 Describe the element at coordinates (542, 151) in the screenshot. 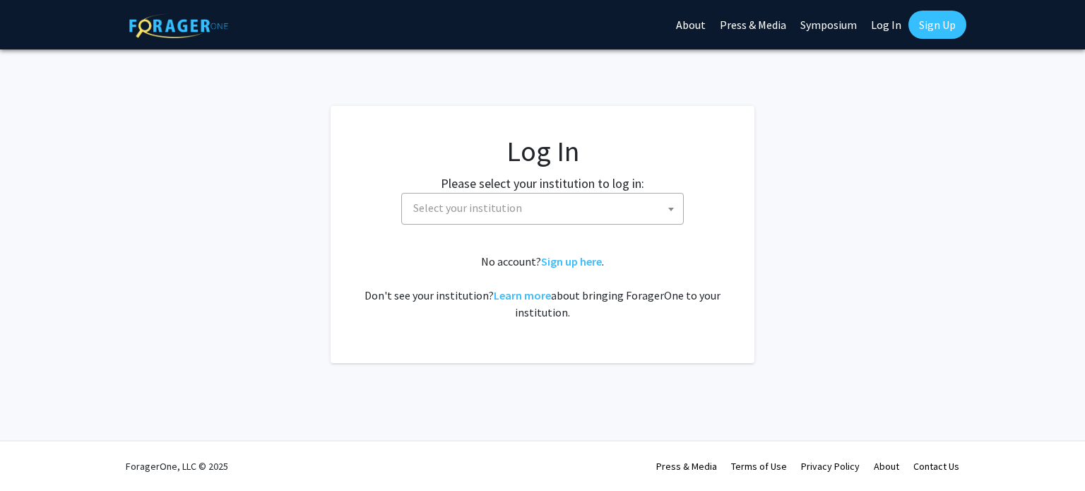

I see `h1: Log In` at that location.